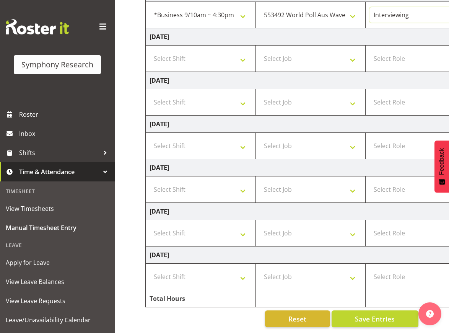 Image resolution: width=449 pixels, height=333 pixels. What do you see at coordinates (57, 320) in the screenshot?
I see `a: Leave/Unavailability Calendar` at bounding box center [57, 320].